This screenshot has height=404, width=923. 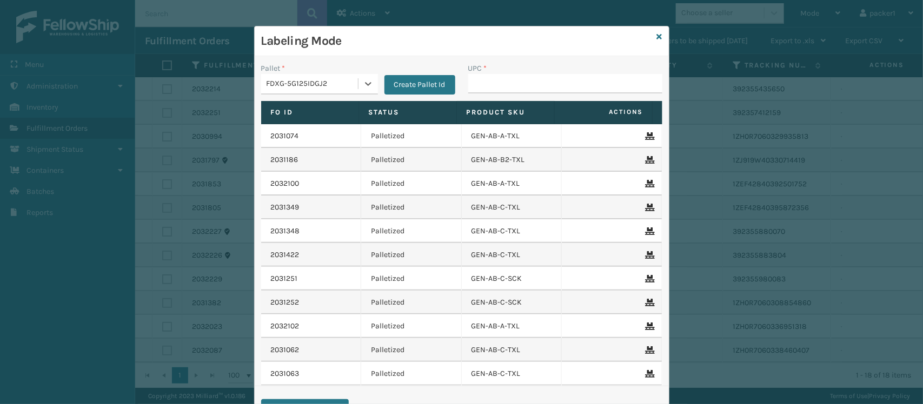 What do you see at coordinates (285, 327) in the screenshot?
I see `a: 2032102` at bounding box center [285, 327].